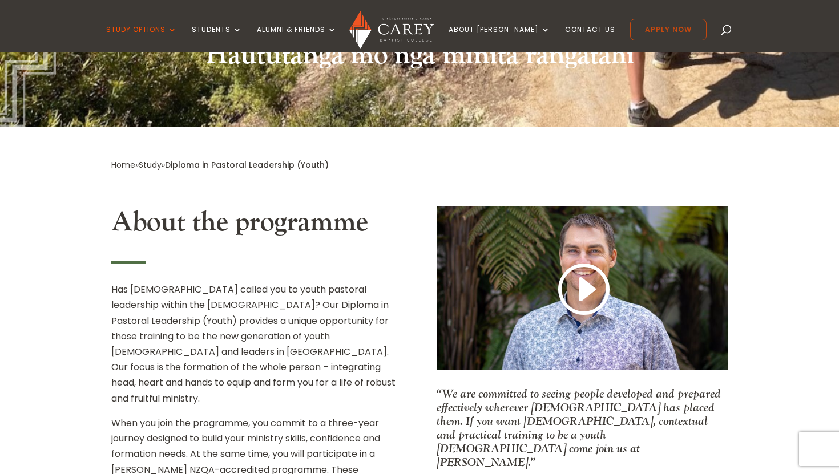 Image resolution: width=839 pixels, height=474 pixels. Describe the element at coordinates (297, 39) in the screenshot. I see `a: Alumni & Friends` at that location.